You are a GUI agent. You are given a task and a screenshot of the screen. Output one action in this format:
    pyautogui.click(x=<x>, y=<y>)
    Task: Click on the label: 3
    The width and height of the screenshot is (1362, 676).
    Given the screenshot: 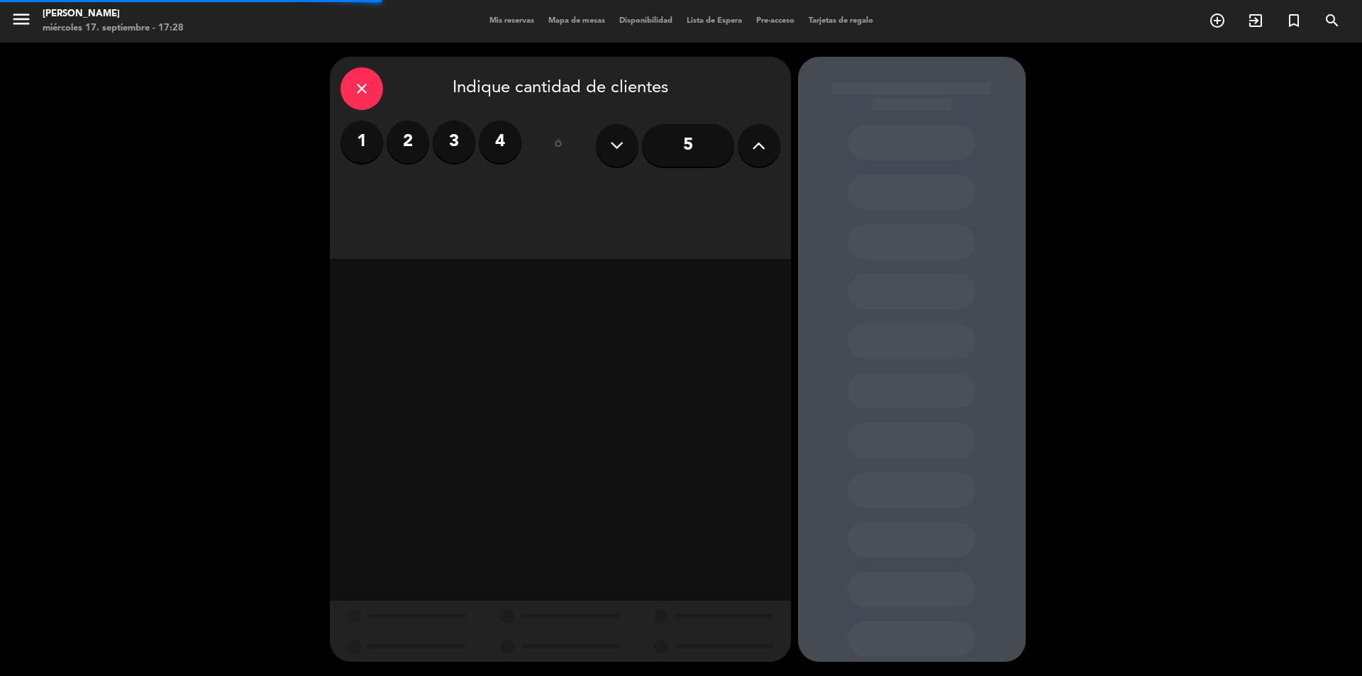 What is the action you would take?
    pyautogui.click(x=454, y=142)
    